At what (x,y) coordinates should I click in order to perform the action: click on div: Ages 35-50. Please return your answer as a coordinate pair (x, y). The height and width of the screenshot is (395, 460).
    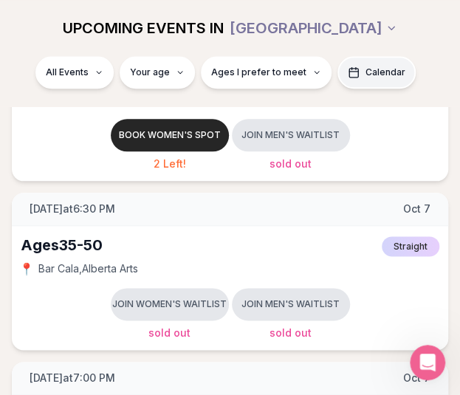
    Looking at the image, I should click on (61, 245).